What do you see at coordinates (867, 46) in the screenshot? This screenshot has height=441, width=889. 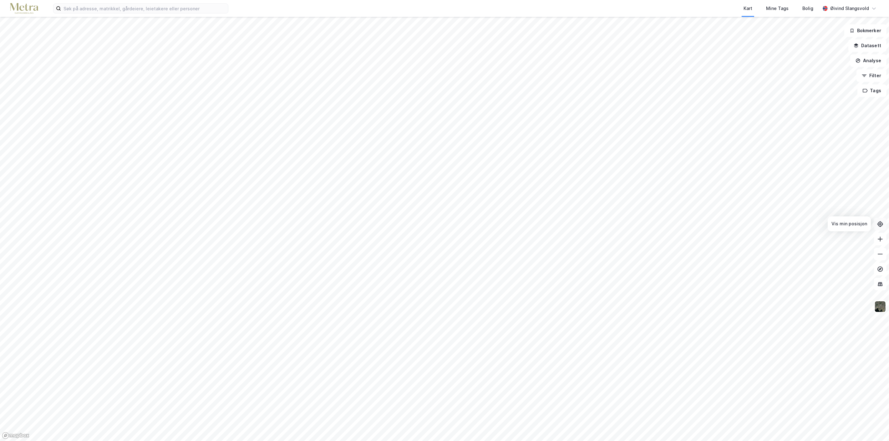 I see `button: Datasett` at bounding box center [867, 46].